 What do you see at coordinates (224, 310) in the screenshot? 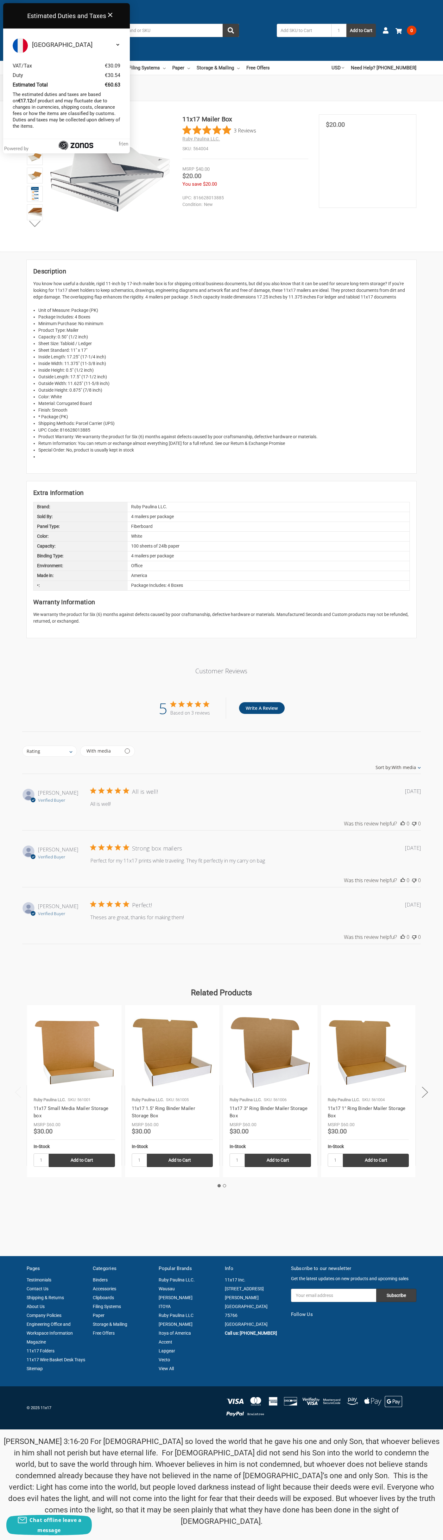
I see `li: Unit of Measure: Package (PK)` at bounding box center [224, 310].